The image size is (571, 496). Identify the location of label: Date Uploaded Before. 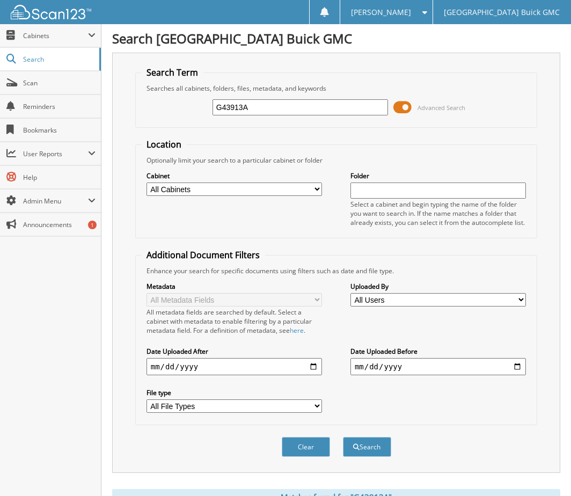
(438, 351).